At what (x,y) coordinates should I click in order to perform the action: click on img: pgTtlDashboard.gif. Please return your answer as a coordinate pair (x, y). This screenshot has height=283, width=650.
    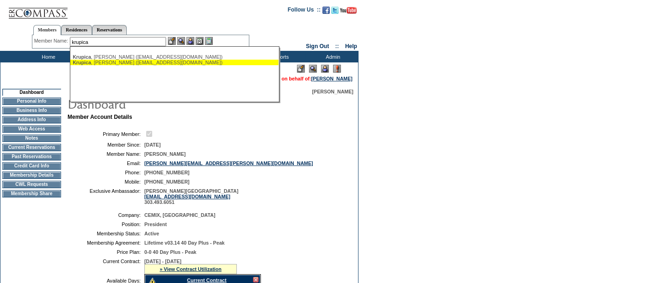
    Looking at the image, I should click on (160, 104).